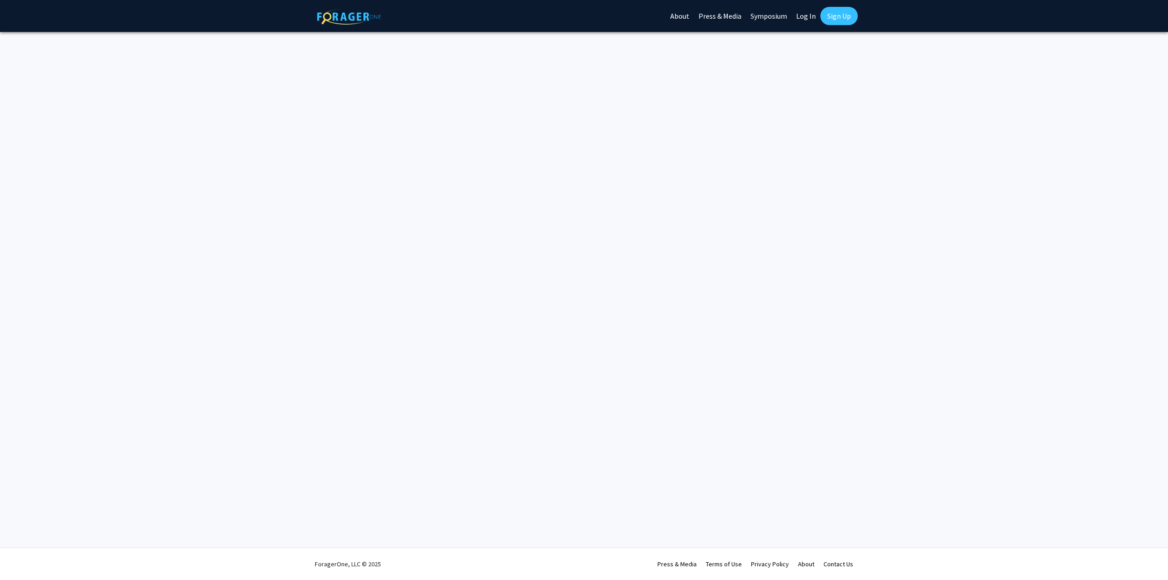  I want to click on a: Press & Media, so click(677, 564).